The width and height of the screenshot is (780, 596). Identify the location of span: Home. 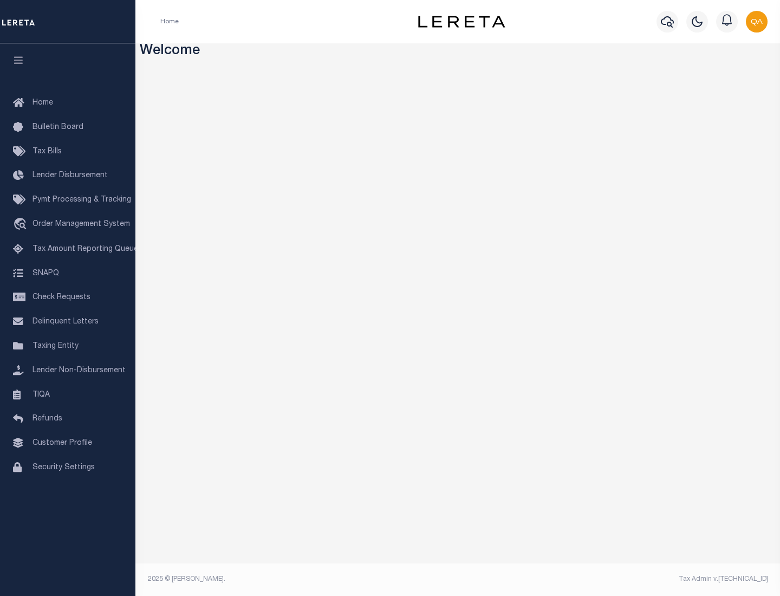
(43, 103).